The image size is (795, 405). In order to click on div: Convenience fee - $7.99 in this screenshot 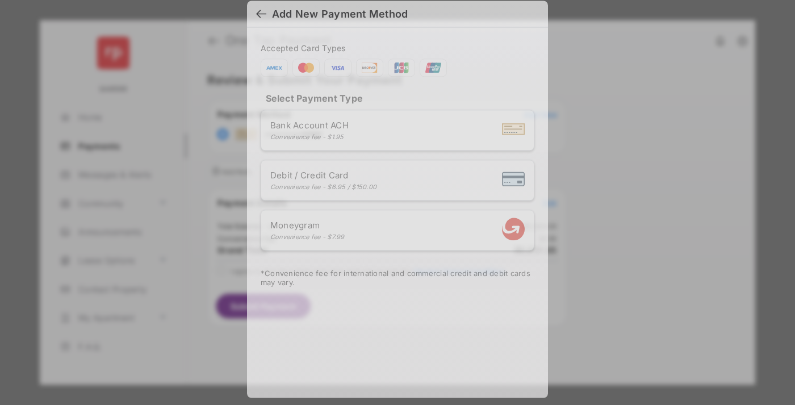, I will do `click(307, 237)`.